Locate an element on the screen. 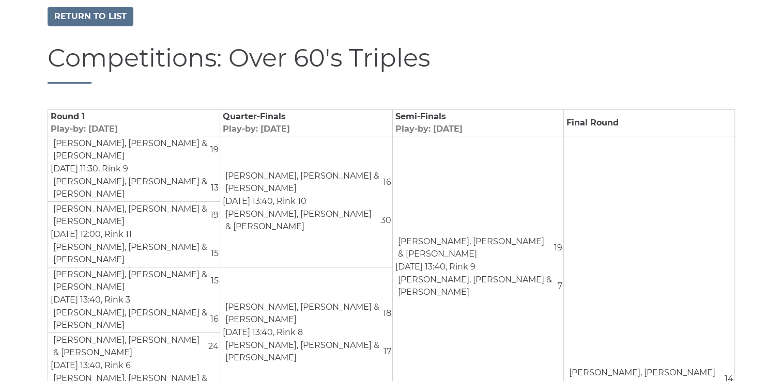 The image size is (782, 381). a: Return to list is located at coordinates (90, 17).